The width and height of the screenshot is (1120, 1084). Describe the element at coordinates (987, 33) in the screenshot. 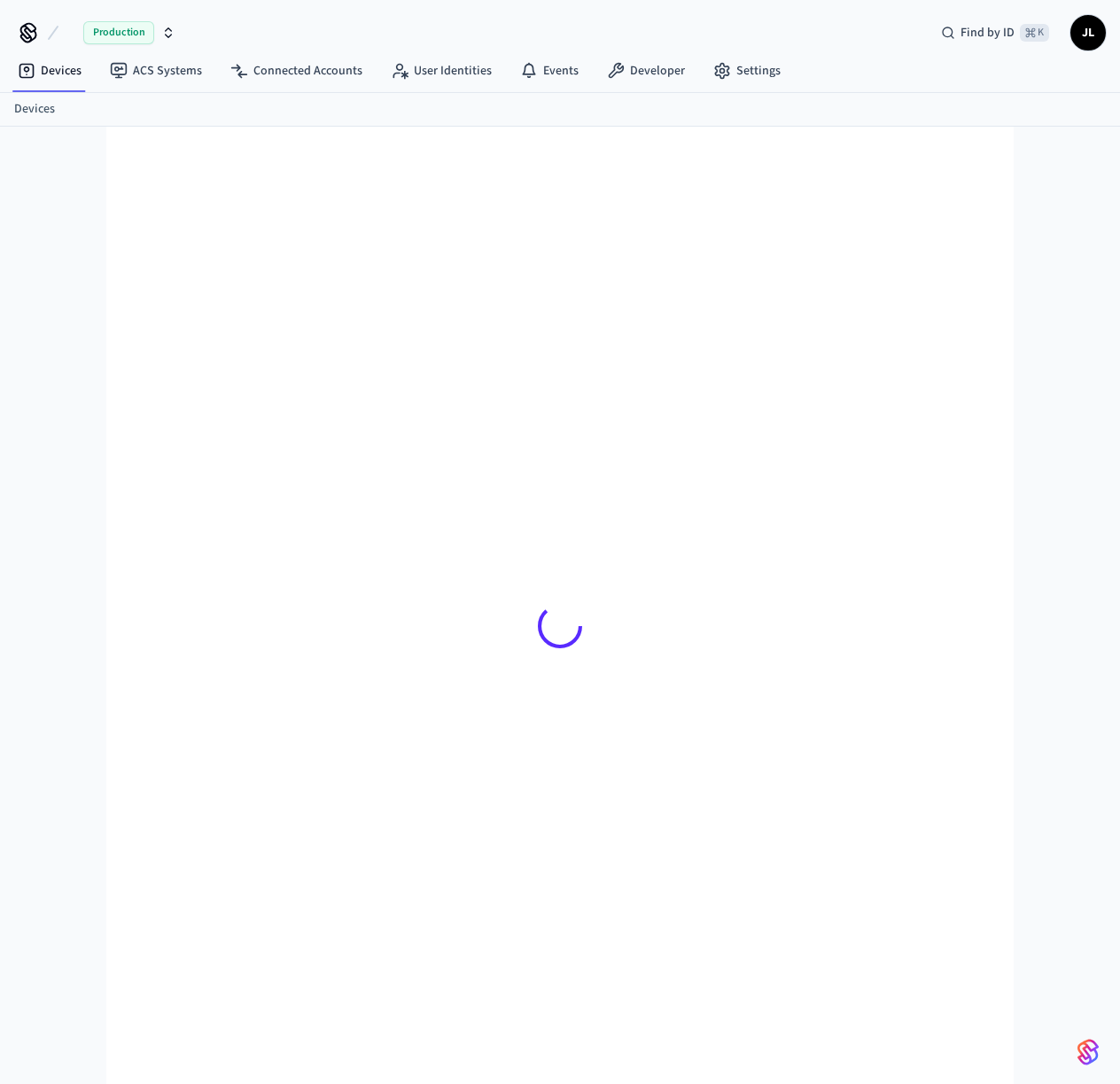

I see `span: Find by ID` at that location.